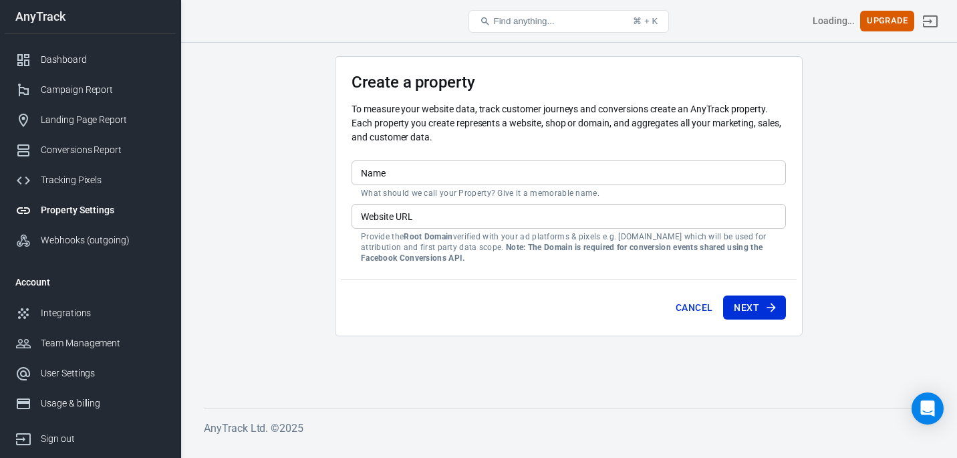 The image size is (957, 458). Describe the element at coordinates (103, 150) in the screenshot. I see `div: Conversions Report` at that location.